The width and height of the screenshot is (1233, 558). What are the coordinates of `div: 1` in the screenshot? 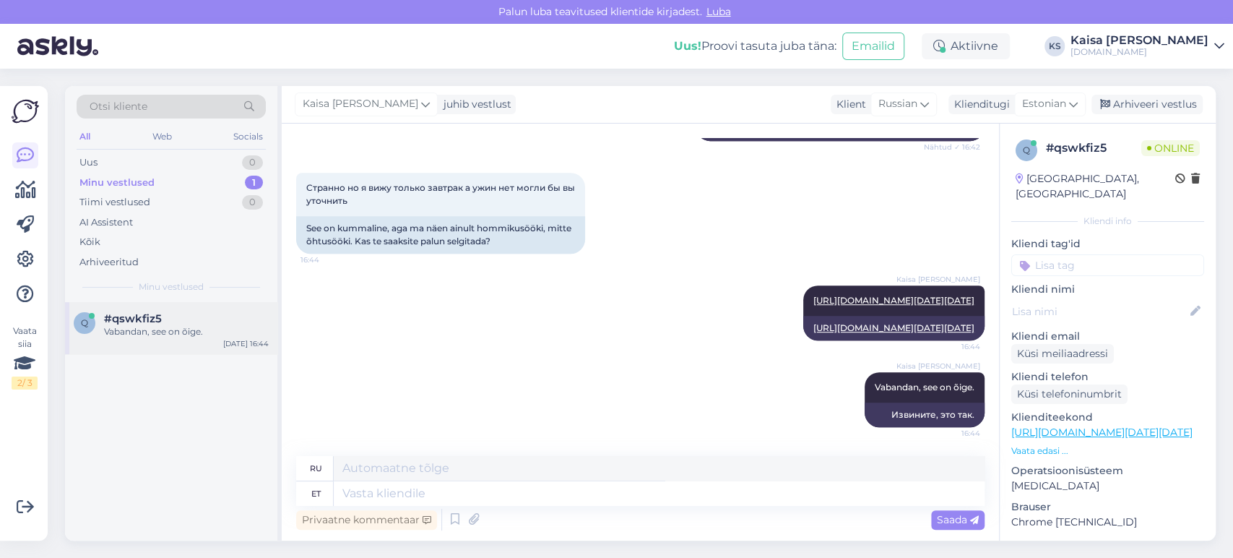 It's located at (254, 183).